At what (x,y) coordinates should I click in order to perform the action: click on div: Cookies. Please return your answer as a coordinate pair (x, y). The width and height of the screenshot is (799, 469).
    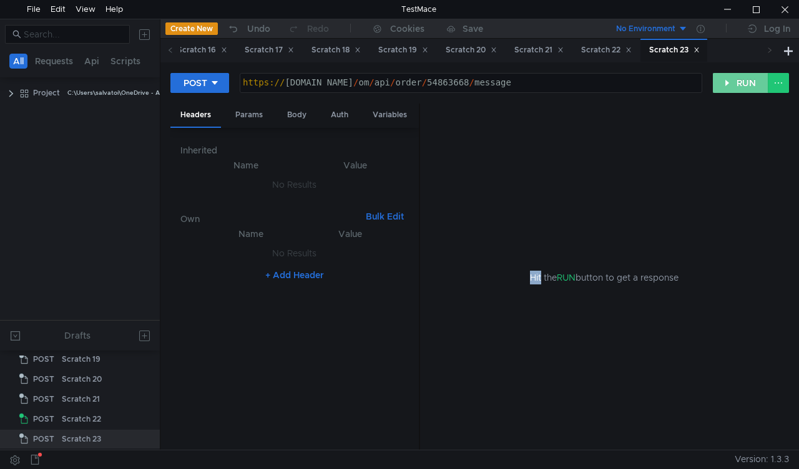
    Looking at the image, I should click on (407, 29).